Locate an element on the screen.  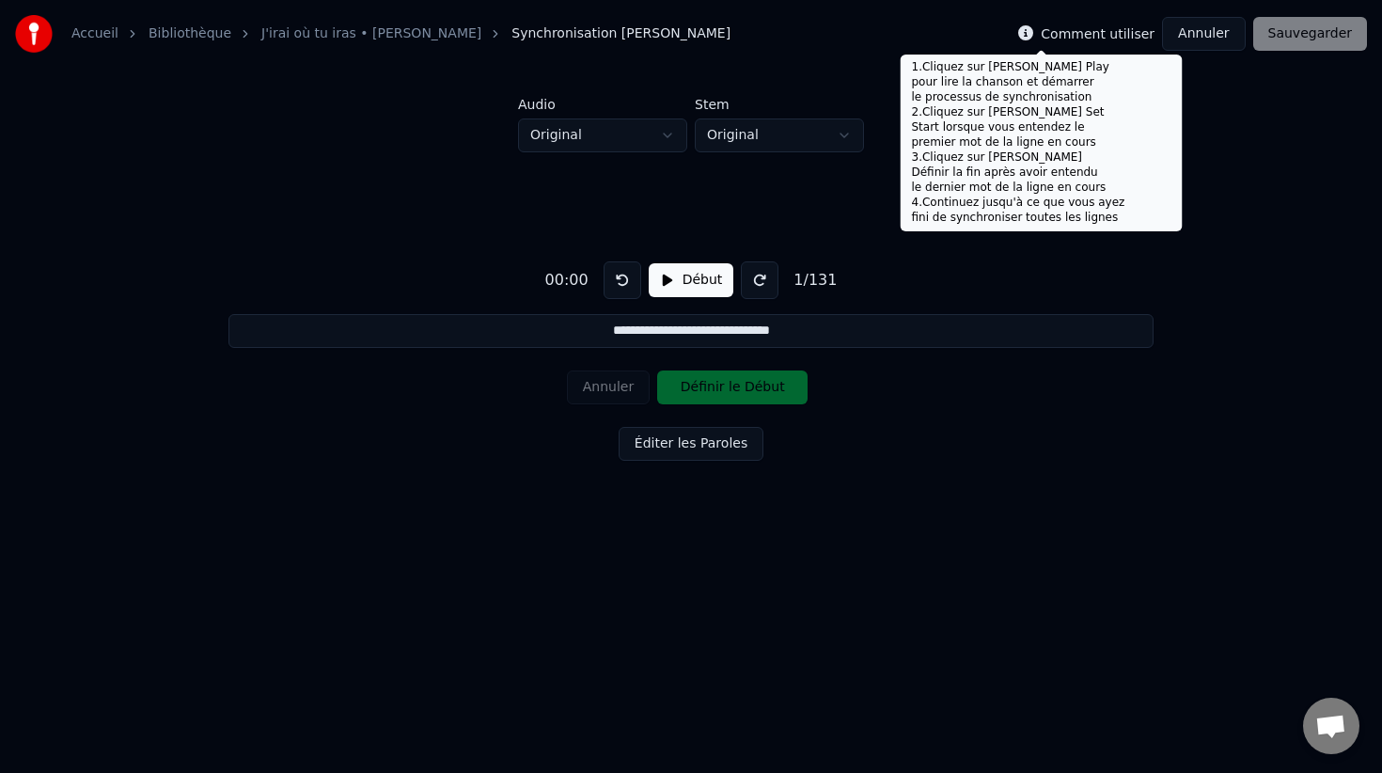
nav: breadcrumb is located at coordinates (400, 34).